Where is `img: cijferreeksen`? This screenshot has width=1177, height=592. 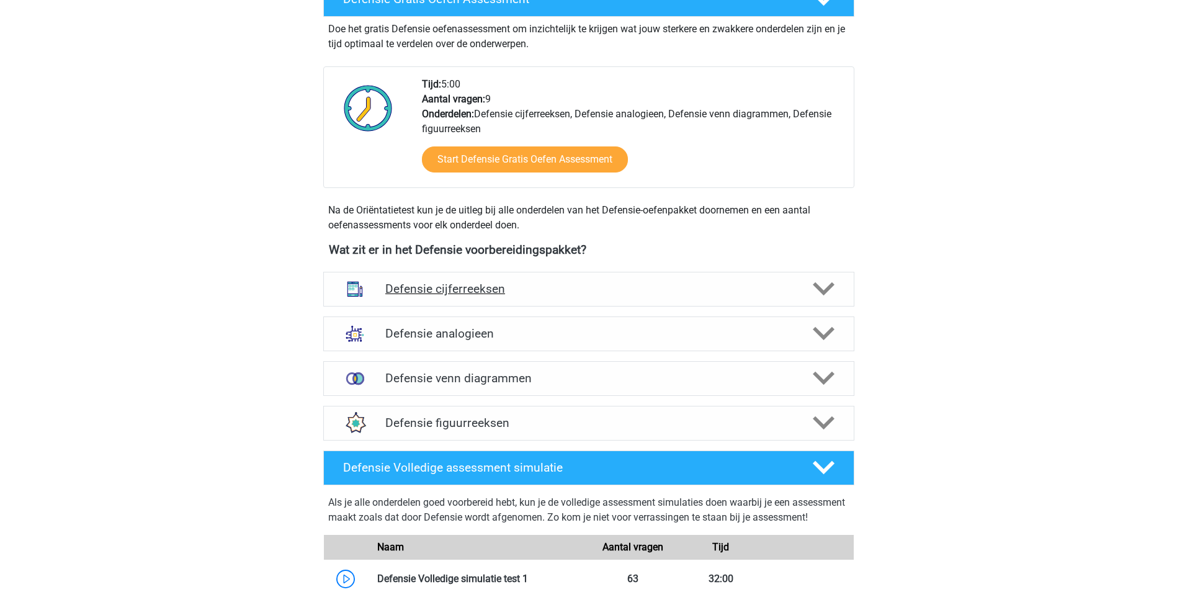 img: cijferreeksen is located at coordinates (355, 289).